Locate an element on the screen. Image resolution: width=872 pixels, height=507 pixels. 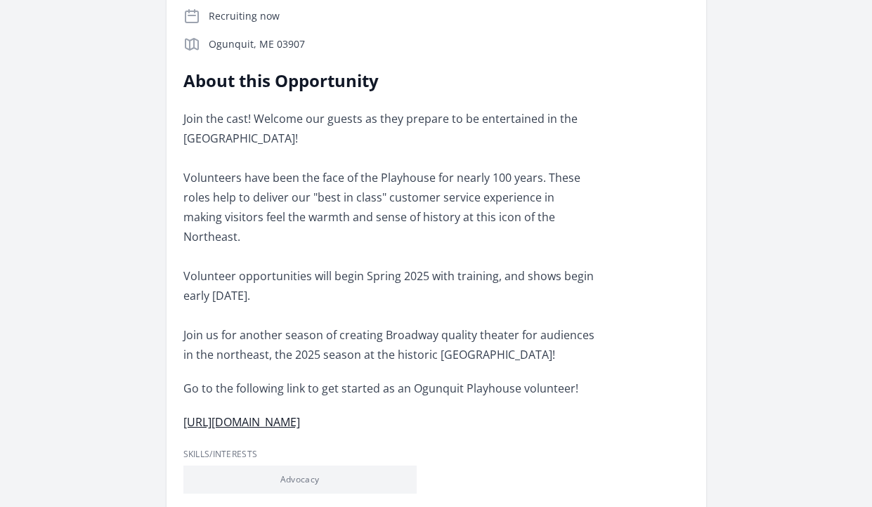
h3: Skills/Interests is located at coordinates (436, 455).